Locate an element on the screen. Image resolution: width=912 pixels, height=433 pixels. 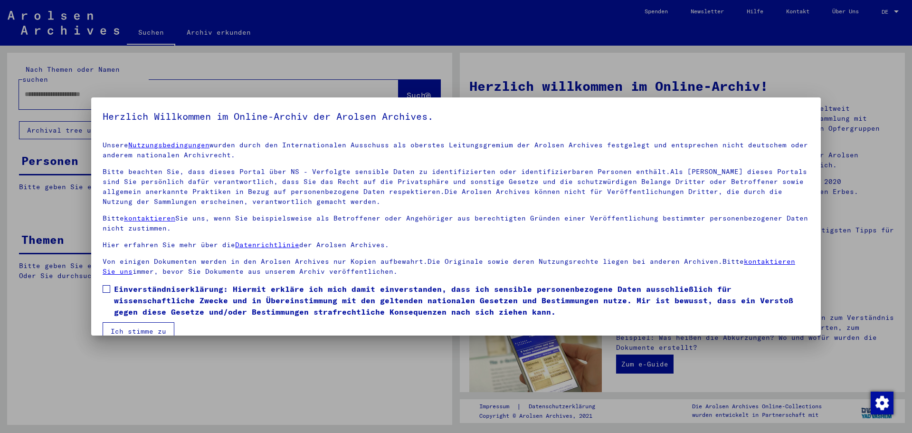
p: Bitte beachten Sie, dass dieses Portal über NS - Verfolgte sensible Daten zu identifizierten oder... is located at coordinates (456, 187).